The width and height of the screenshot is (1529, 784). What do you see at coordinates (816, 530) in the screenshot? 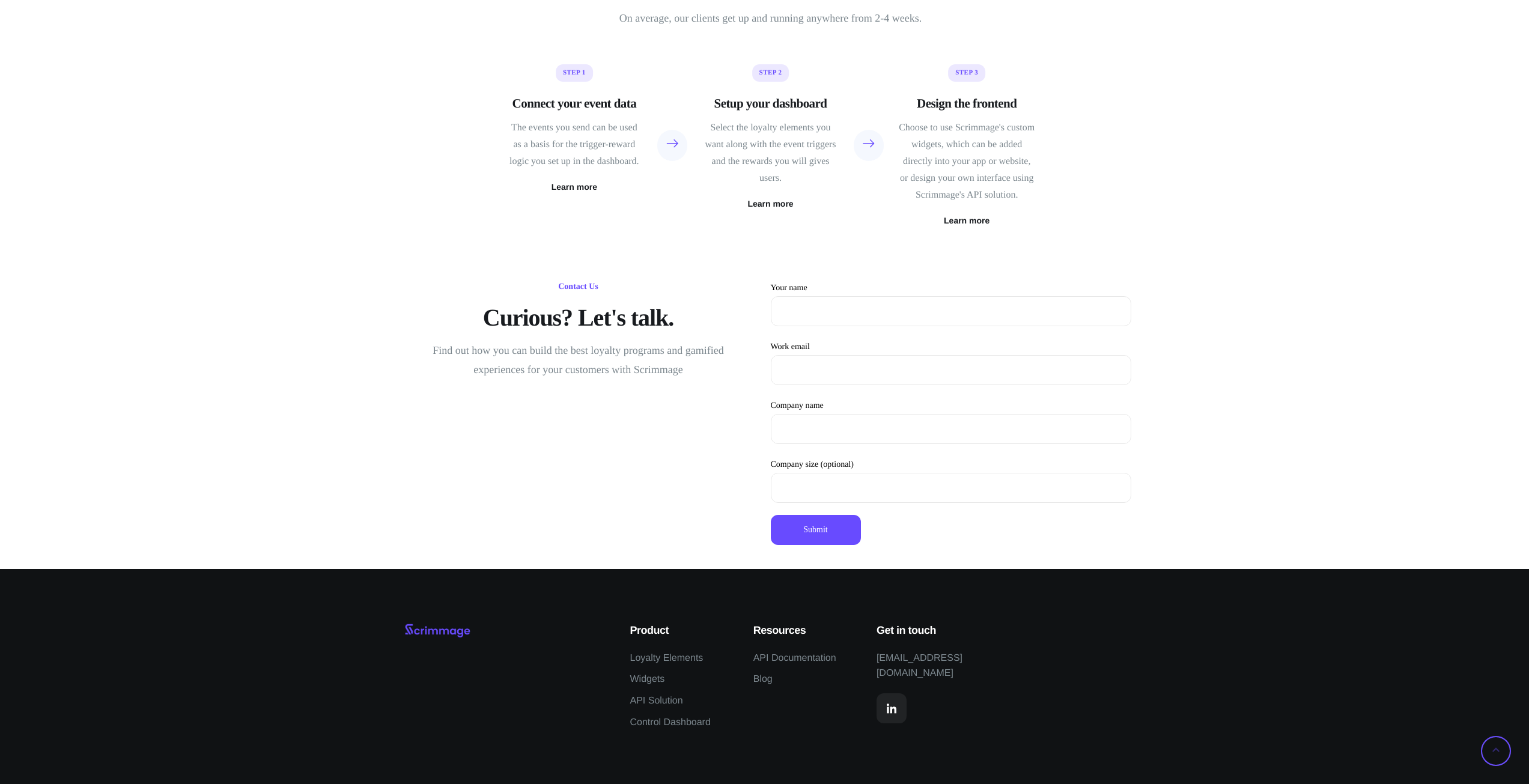
I see `input: Submit` at bounding box center [816, 530].